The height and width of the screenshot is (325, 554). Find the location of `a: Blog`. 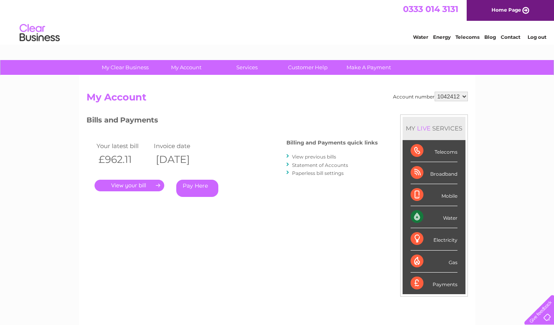

a: Blog is located at coordinates (490, 37).